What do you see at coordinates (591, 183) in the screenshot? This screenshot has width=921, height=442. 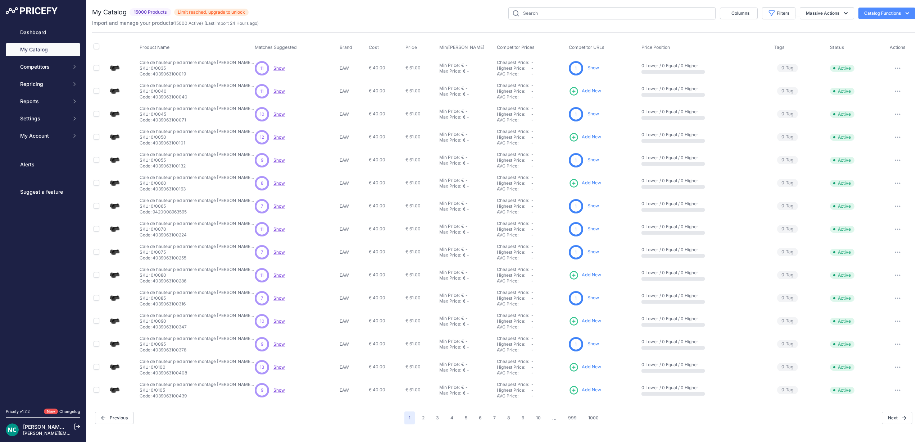 I see `span: Add New` at bounding box center [591, 183].